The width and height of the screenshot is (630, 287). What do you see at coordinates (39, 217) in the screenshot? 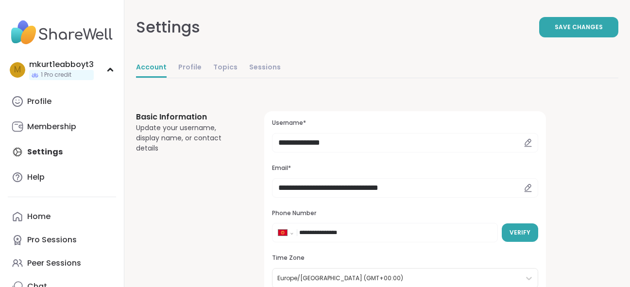
I see `div: Home` at bounding box center [39, 217].